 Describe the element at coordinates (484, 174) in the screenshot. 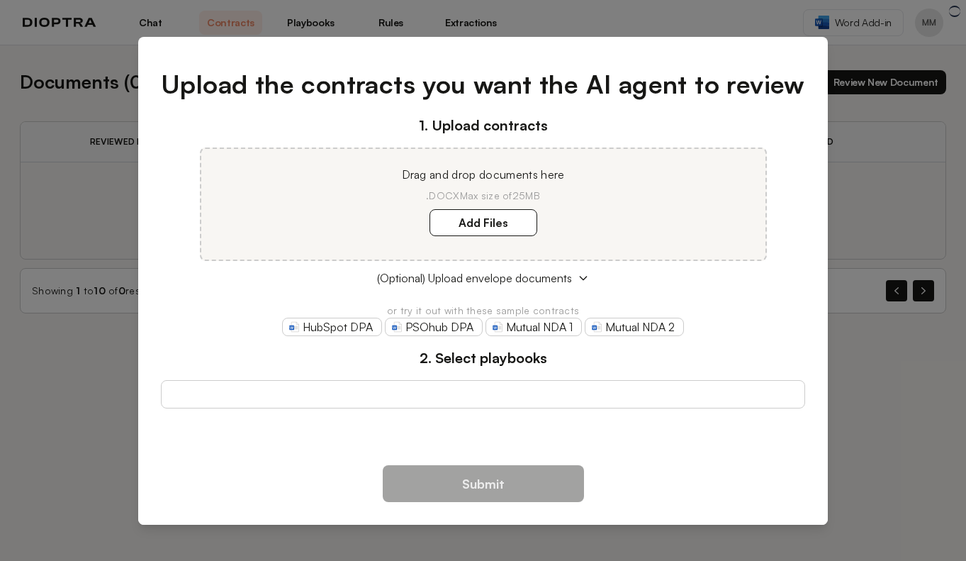

I see `p: Drag and drop documents here` at that location.